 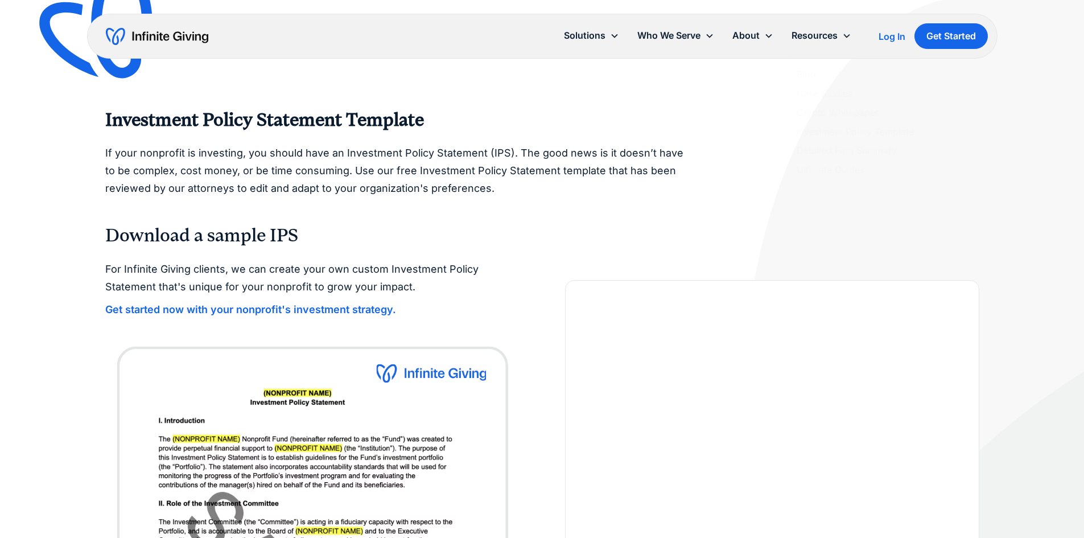 What do you see at coordinates (855, 93) in the screenshot?
I see `a: Case Studies` at bounding box center [855, 93].